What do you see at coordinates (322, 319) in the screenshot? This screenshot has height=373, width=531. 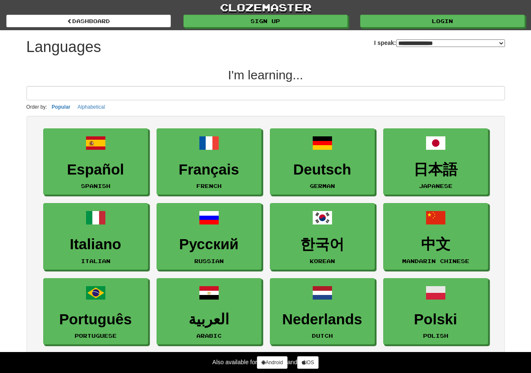 I see `h3: Nederlands` at bounding box center [322, 319].